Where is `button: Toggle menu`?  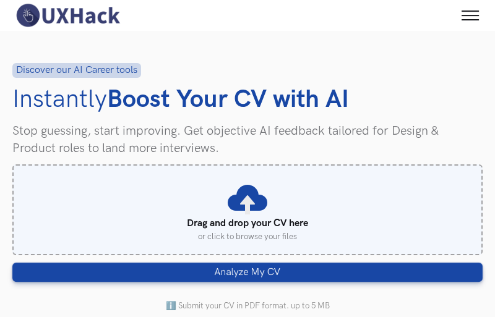 button: Toggle menu is located at coordinates (470, 15).